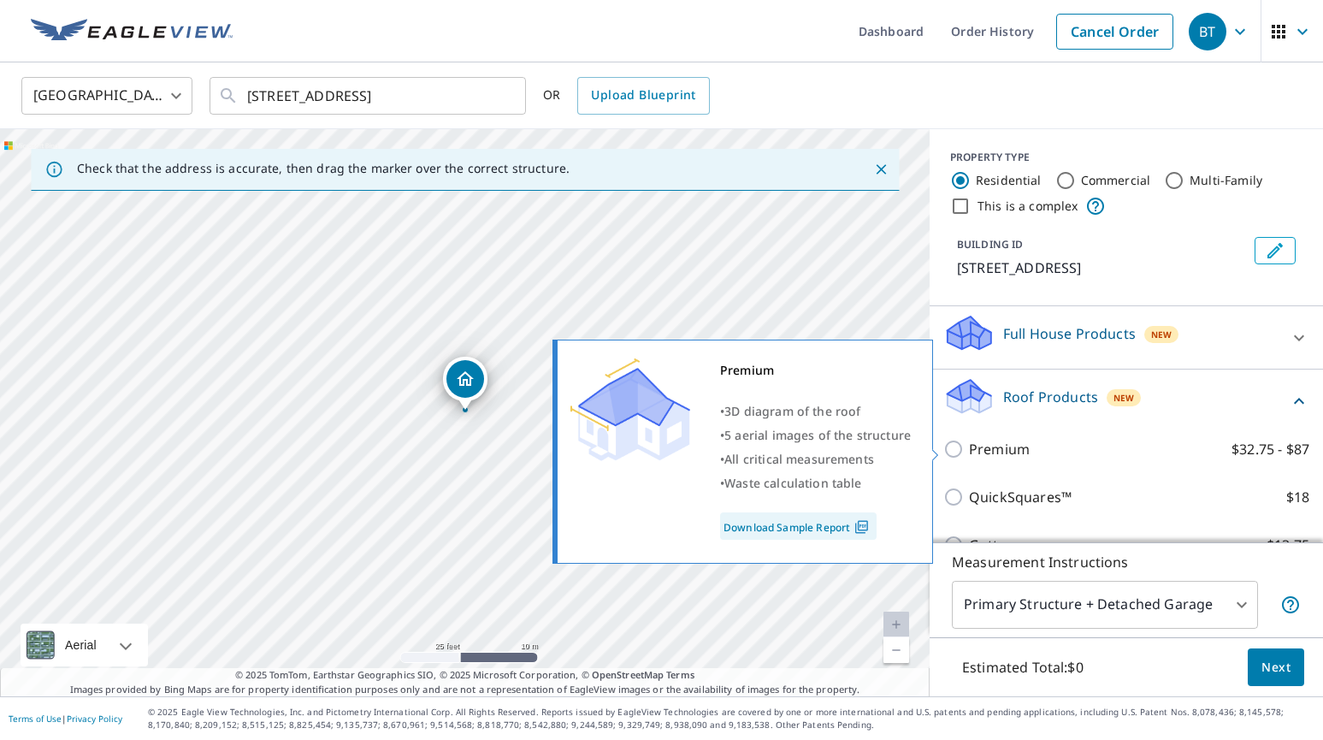 This screenshot has height=740, width=1323. What do you see at coordinates (1020, 497) in the screenshot?
I see `p: QuickSquares™` at bounding box center [1020, 497].